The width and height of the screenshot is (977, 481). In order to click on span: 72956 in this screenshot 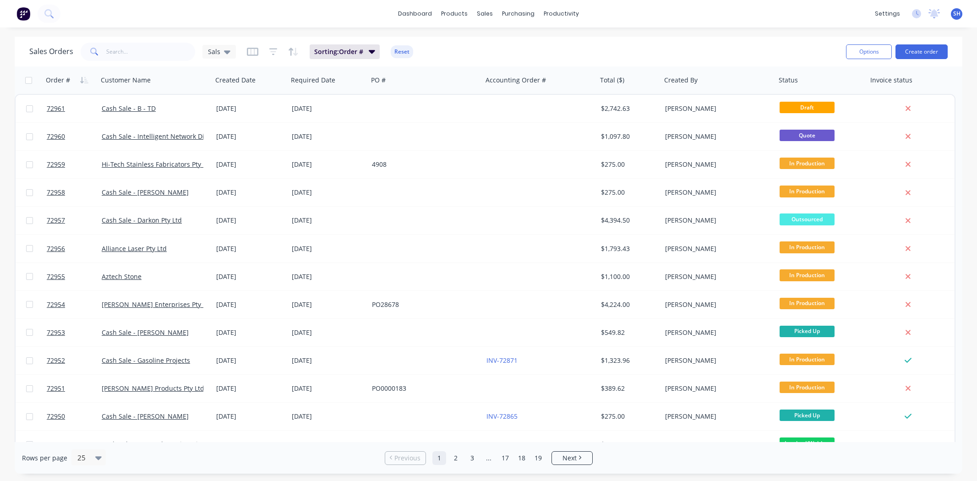, I will do `click(56, 249)`.